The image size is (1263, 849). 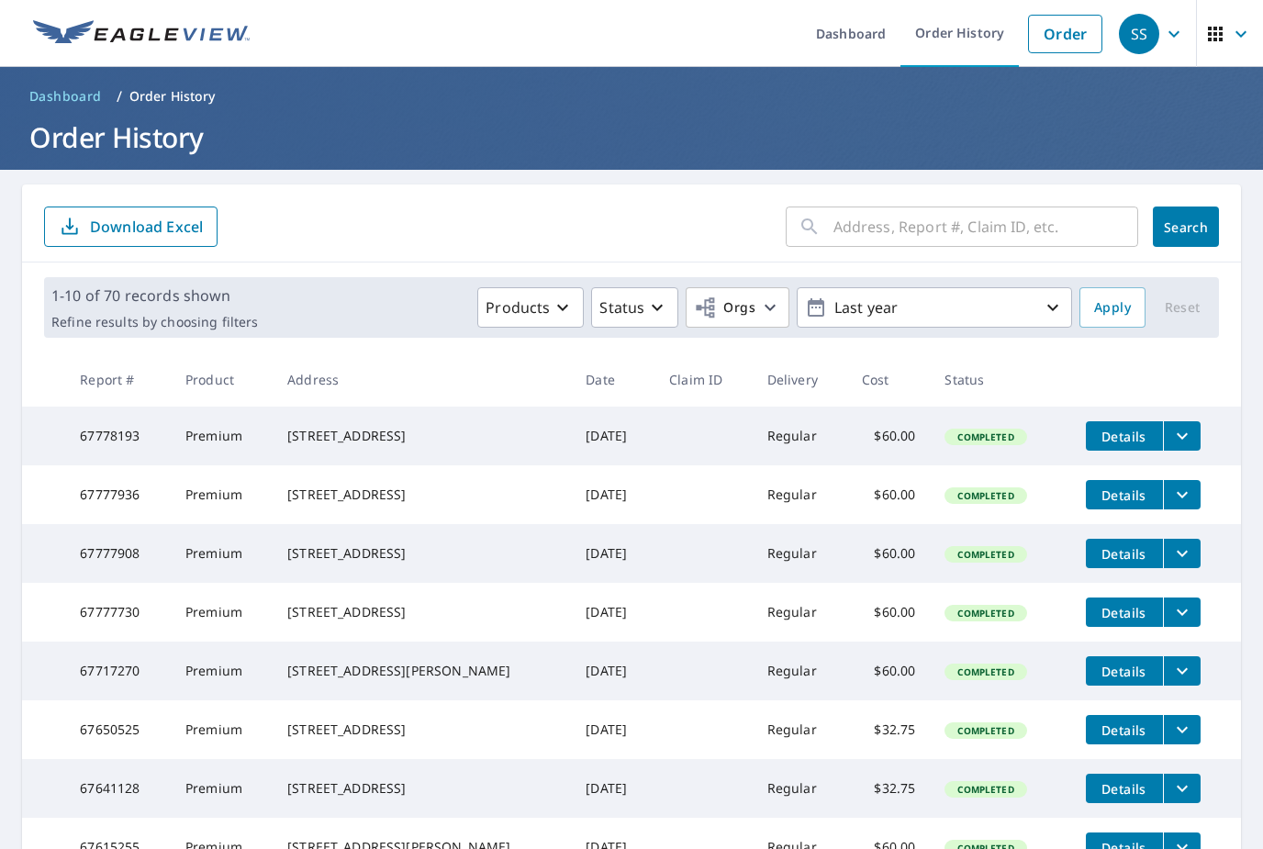 I want to click on button: detailsBtn-67778193, so click(x=1124, y=436).